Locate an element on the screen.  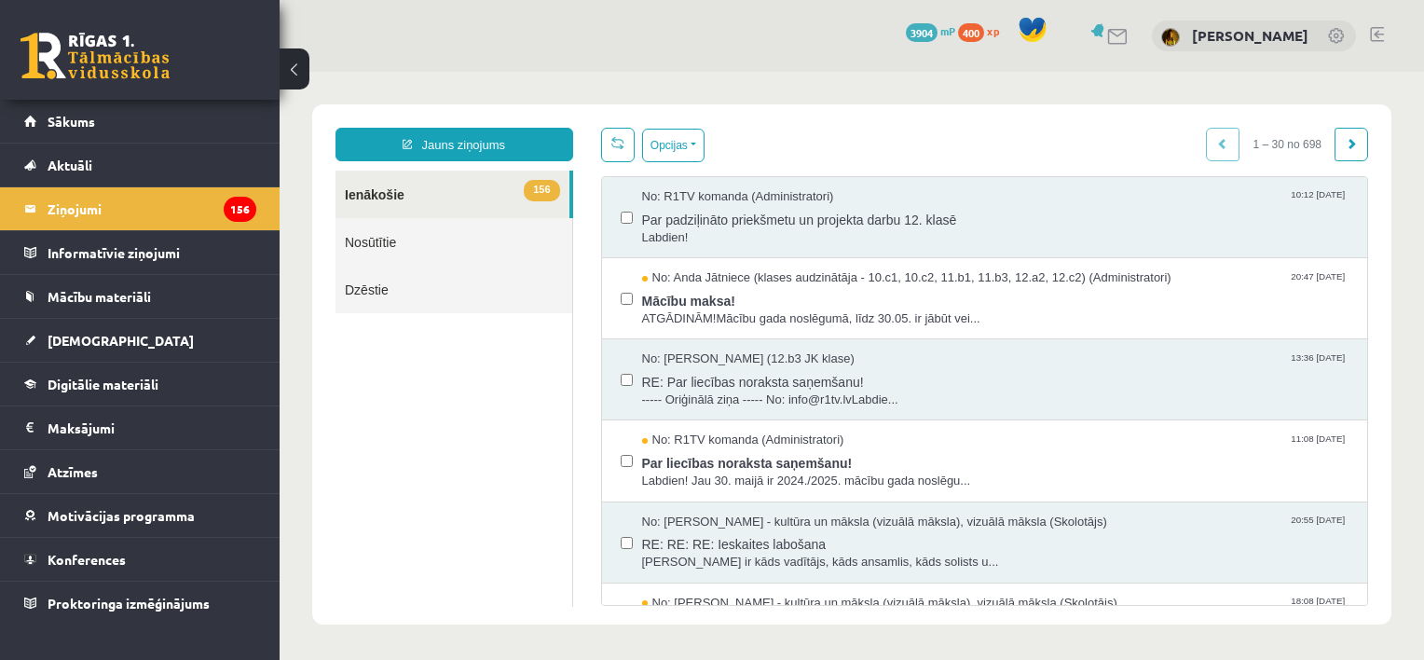
a: Atzīmes is located at coordinates (140, 472).